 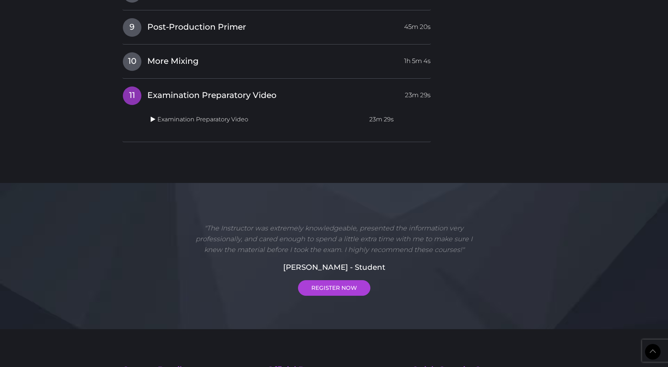 I want to click on span: 1h 5m 4s, so click(x=417, y=59).